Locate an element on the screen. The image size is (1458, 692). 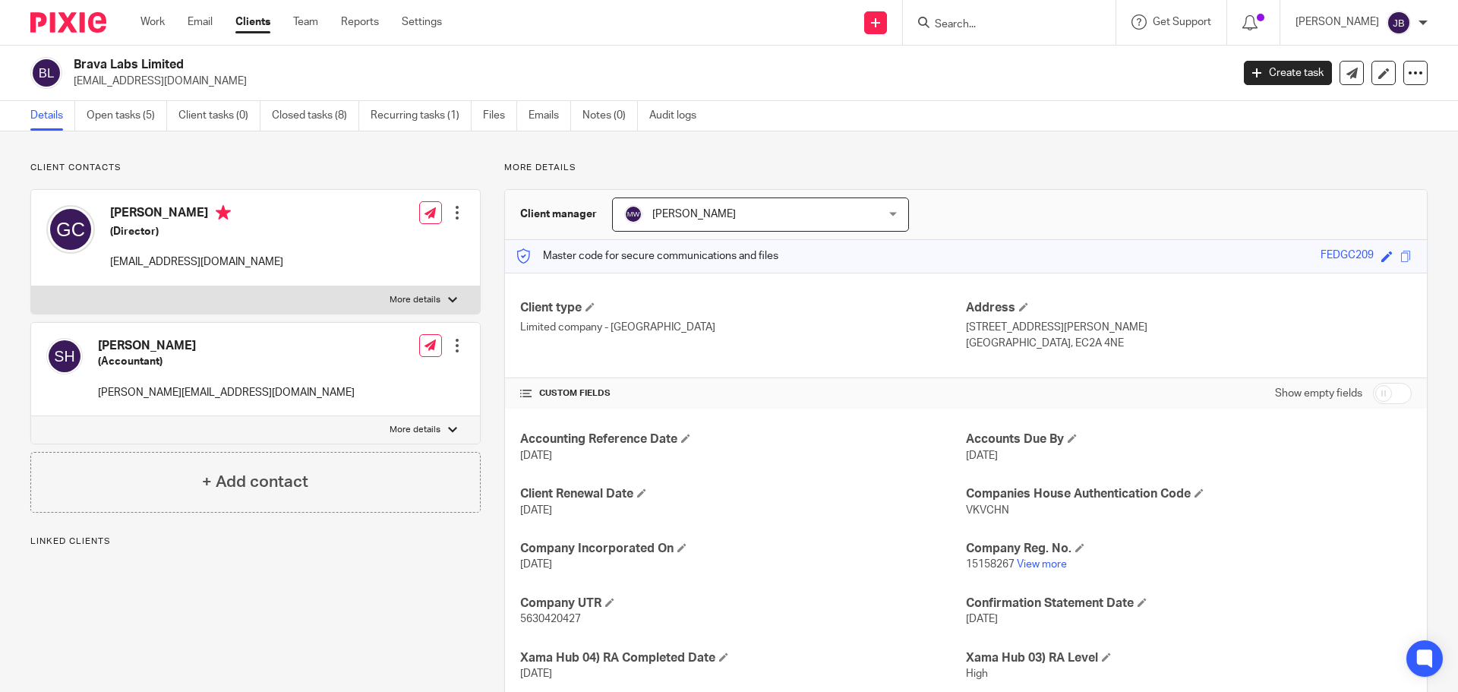
h4: Client Renewal Date is located at coordinates (742, 493).